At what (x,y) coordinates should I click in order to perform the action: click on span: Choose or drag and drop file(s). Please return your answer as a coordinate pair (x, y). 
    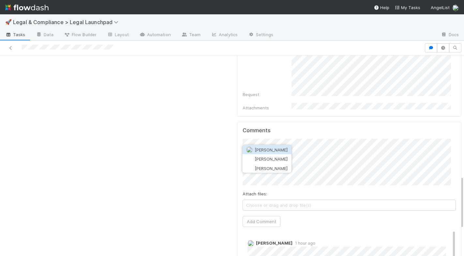
    Looking at the image, I should click on (349, 205).